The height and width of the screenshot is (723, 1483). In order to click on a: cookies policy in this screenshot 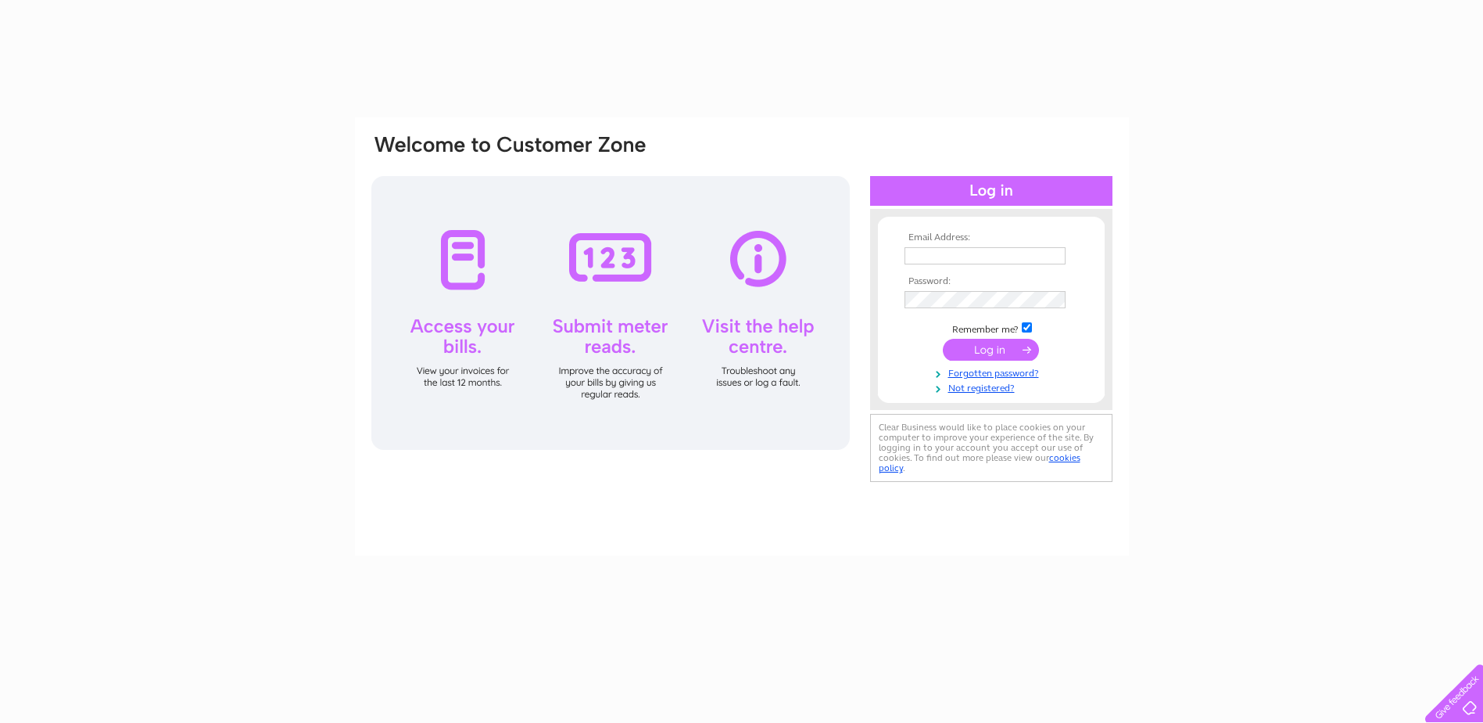, I will do `click(980, 462)`.